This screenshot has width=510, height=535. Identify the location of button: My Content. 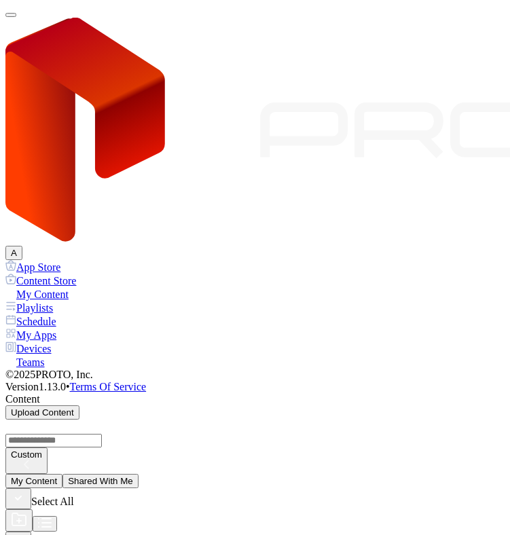
(34, 481).